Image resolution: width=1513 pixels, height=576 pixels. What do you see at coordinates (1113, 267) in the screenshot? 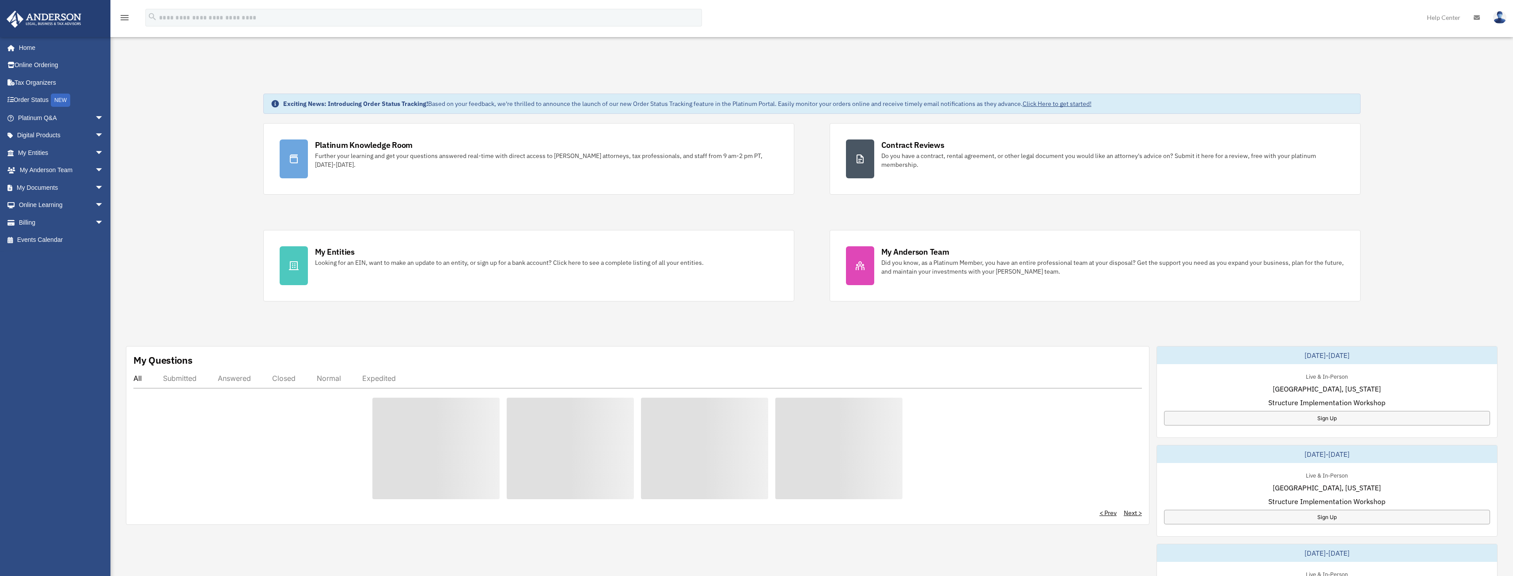
I see `div: Did you know, as a Platinum Member, you have an entire professional team at your disposal? Get th...` at bounding box center [1113, 267].